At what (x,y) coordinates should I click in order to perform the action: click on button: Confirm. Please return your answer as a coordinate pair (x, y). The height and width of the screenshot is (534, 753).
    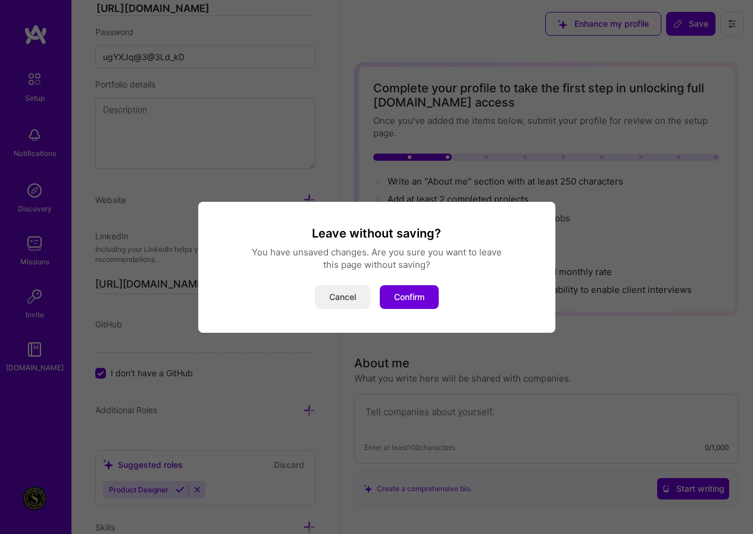
    Looking at the image, I should click on (409, 297).